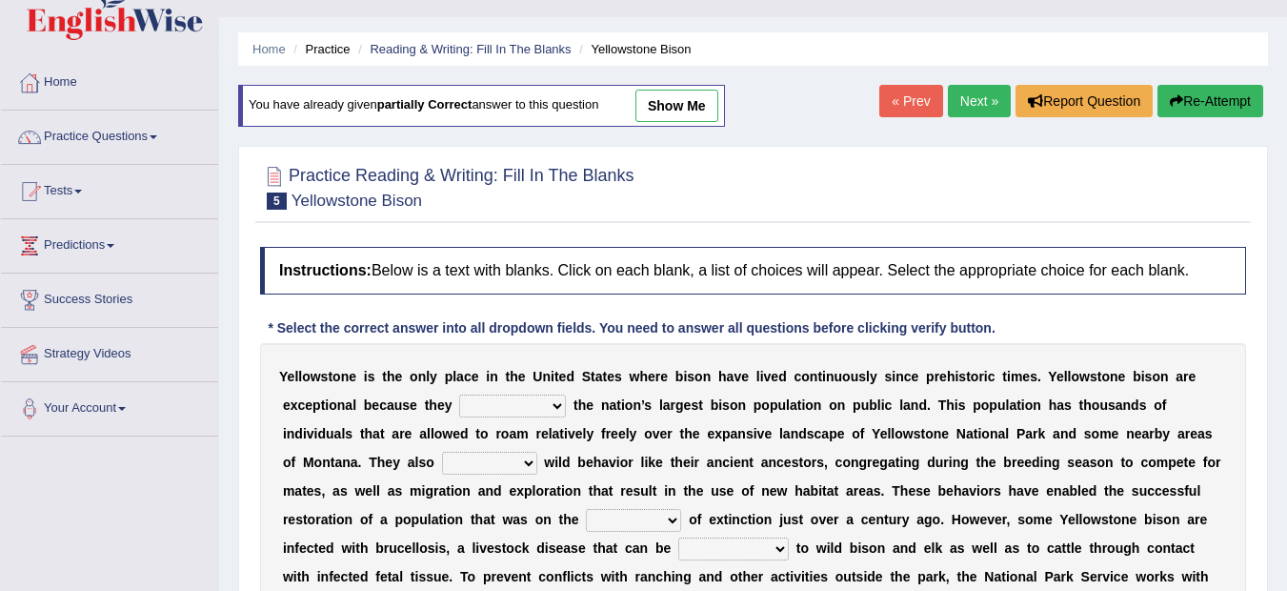  Describe the element at coordinates (110, 134) in the screenshot. I see `a: Practice Questions` at that location.